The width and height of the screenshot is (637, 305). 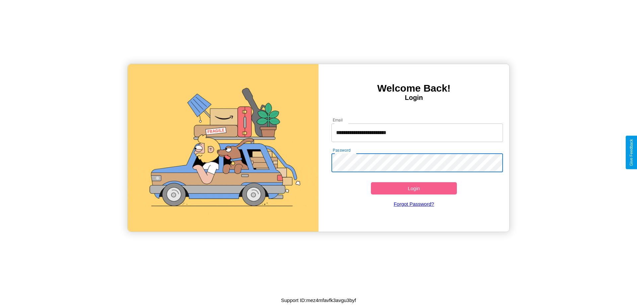 What do you see at coordinates (414, 204) in the screenshot?
I see `a: Forgot Password?` at bounding box center [414, 204].